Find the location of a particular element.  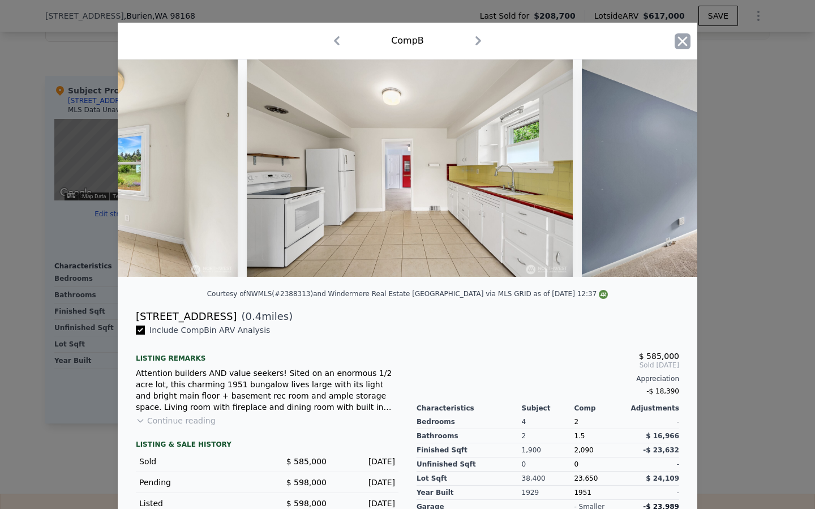

div: Appreciation is located at coordinates (548, 379).